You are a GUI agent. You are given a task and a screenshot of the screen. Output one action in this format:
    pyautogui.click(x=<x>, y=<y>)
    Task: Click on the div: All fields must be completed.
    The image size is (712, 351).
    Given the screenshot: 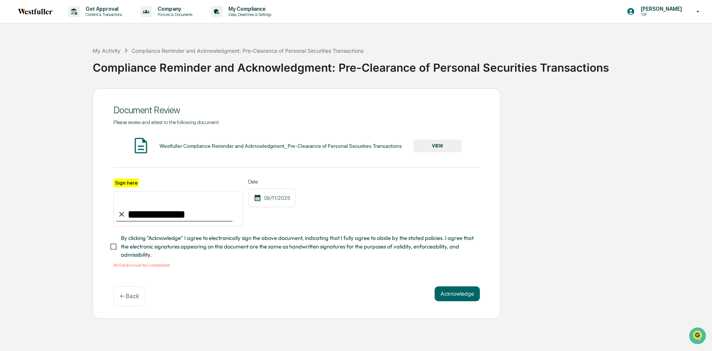 What is the action you would take?
    pyautogui.click(x=297, y=265)
    